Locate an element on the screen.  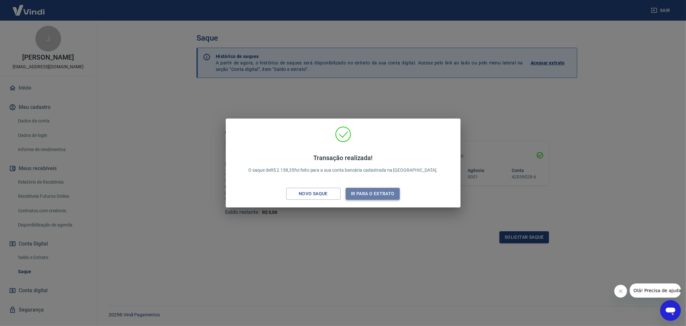
span: Olá! Precisa de ajuda? is located at coordinates (29, 7).